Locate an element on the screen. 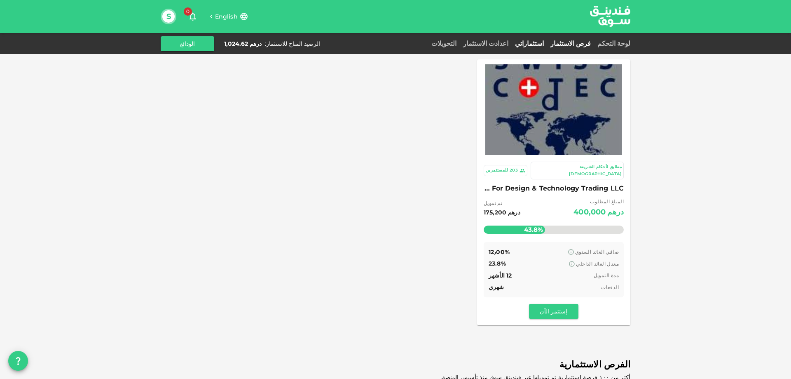  div: للمستثمرين is located at coordinates (497, 170).